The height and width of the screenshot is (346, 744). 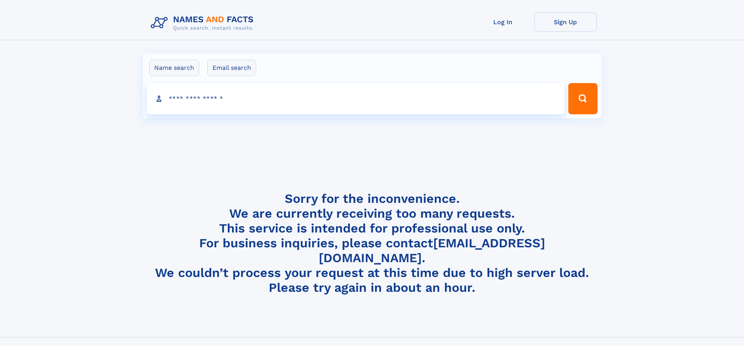 What do you see at coordinates (503, 22) in the screenshot?
I see `a: Log In` at bounding box center [503, 22].